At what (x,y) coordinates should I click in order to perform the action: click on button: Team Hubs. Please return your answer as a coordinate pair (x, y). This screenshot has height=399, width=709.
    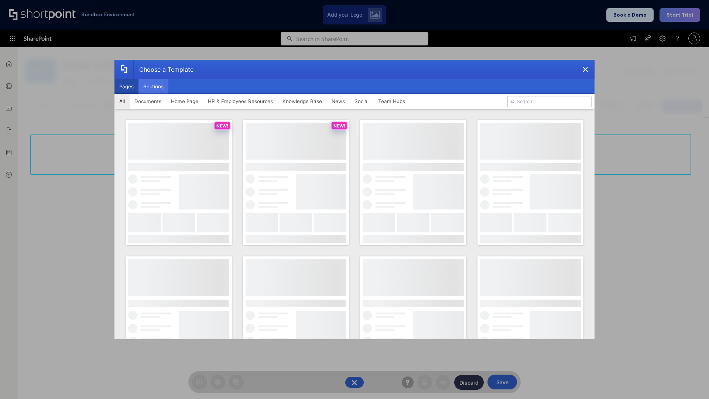
    Looking at the image, I should click on (391, 101).